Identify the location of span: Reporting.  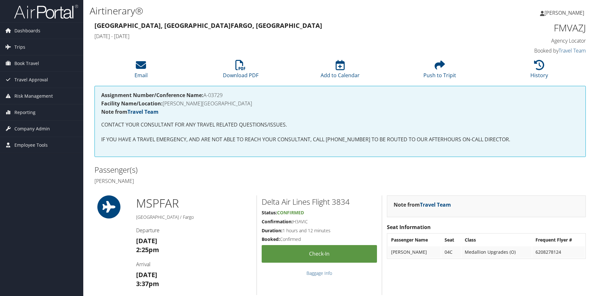
(25, 112).